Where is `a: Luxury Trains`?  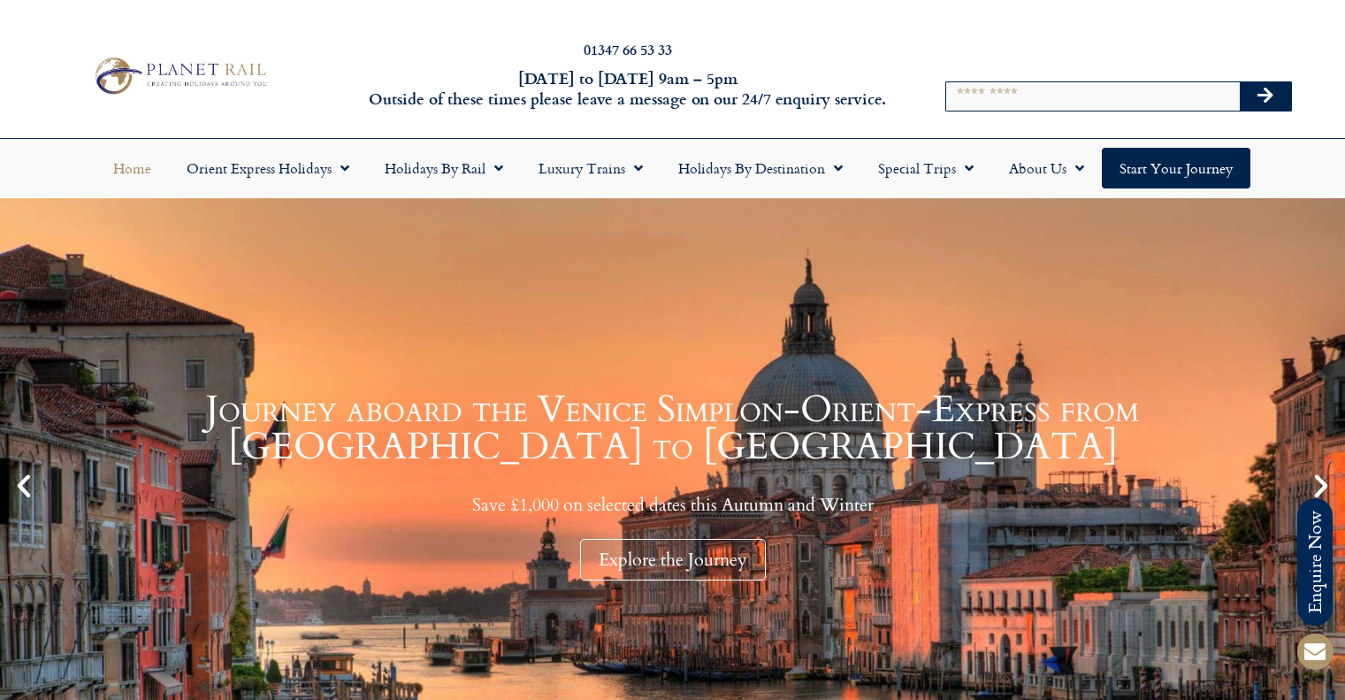
a: Luxury Trains is located at coordinates (591, 168).